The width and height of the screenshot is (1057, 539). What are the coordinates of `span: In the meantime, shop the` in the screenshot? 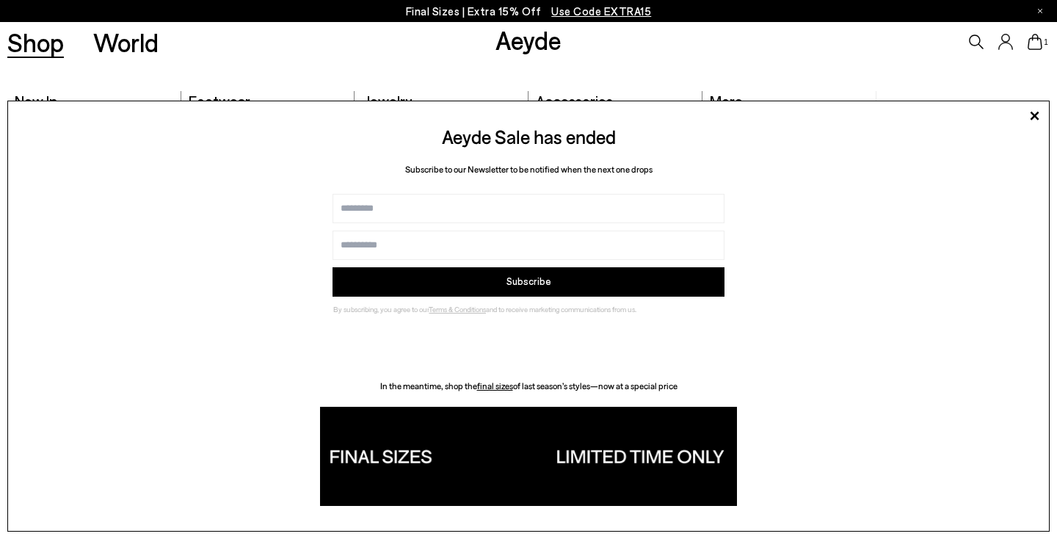 It's located at (429, 385).